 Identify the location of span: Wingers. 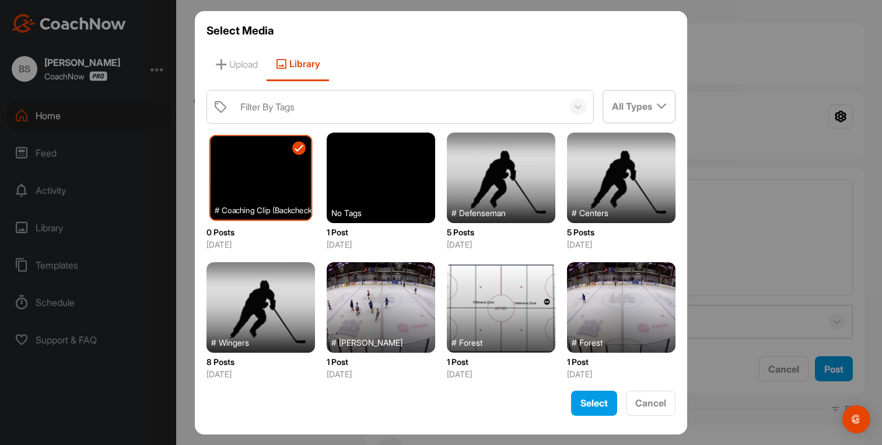
(234, 342).